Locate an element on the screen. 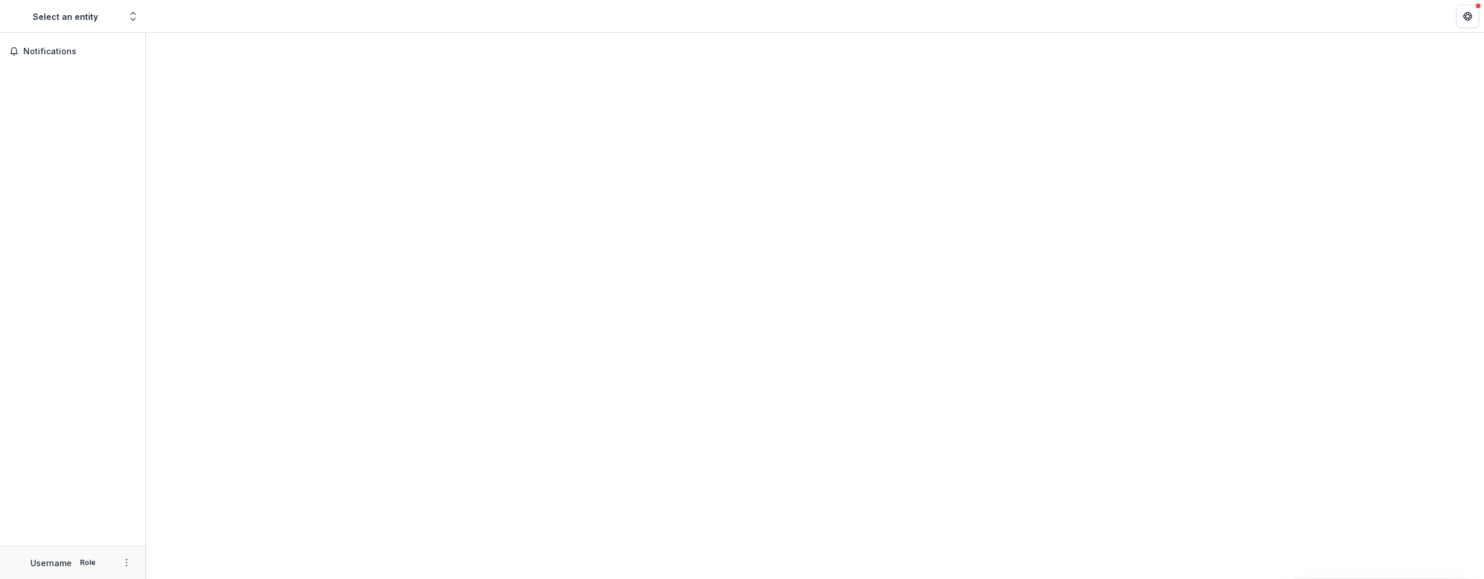  div: Select an entity is located at coordinates (65, 16).